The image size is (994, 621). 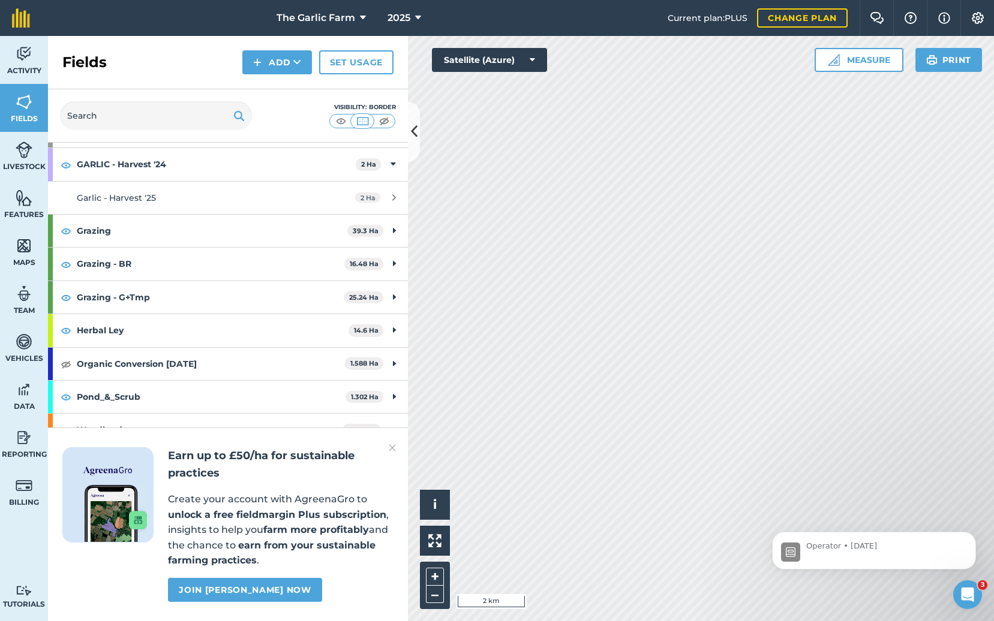 I want to click on div: Visibility: Border, so click(x=362, y=107).